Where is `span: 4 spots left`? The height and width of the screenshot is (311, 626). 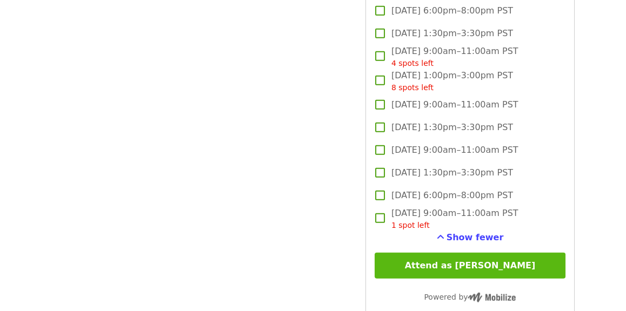
span: 4 spots left is located at coordinates (413, 63).